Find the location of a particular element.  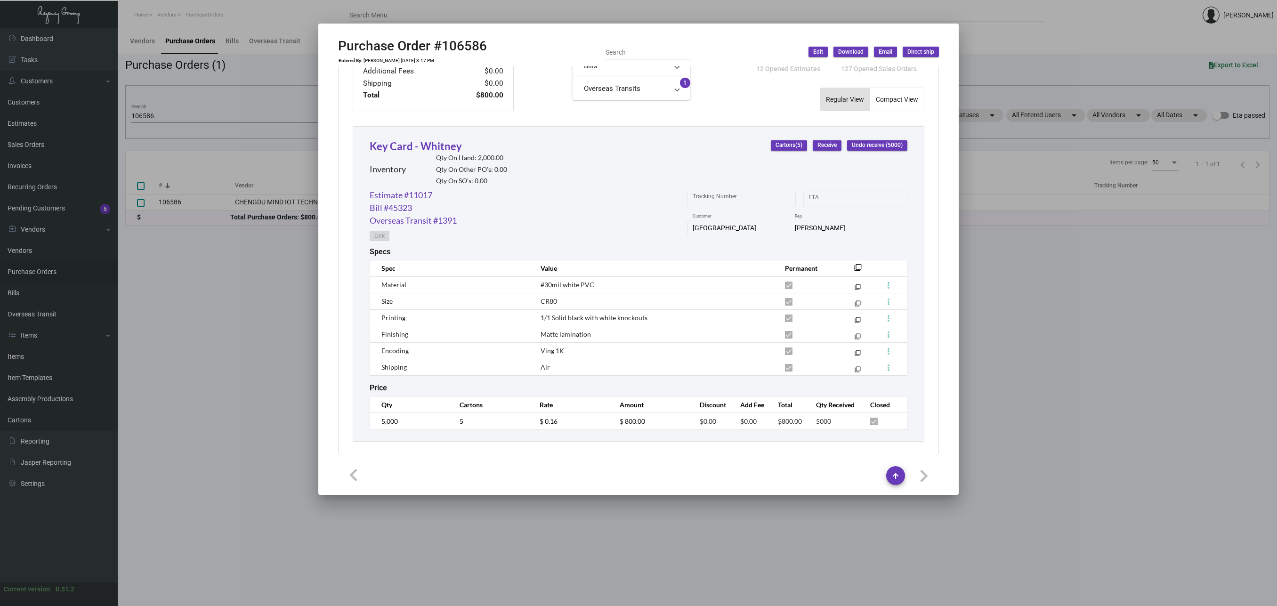

span: 12 Opened Estimates is located at coordinates (788, 69).